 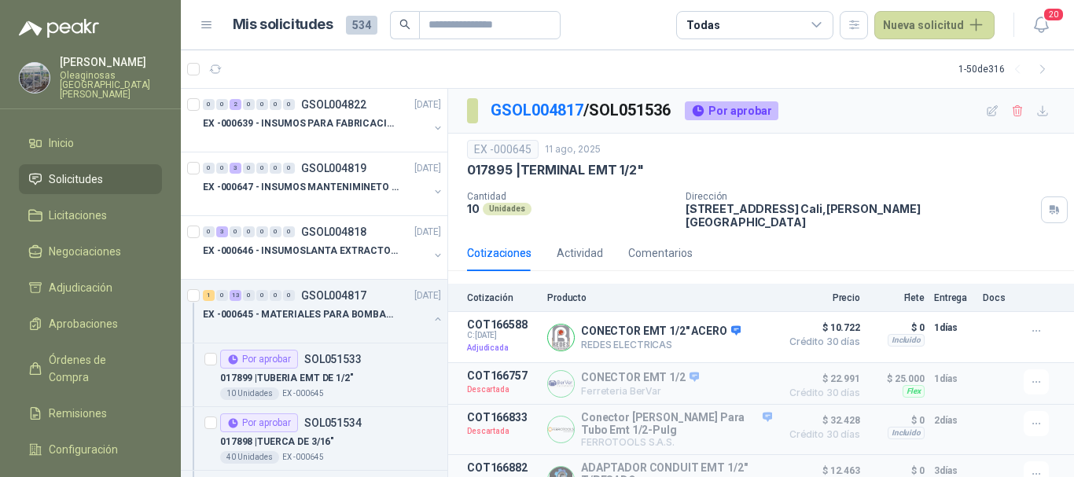 I want to click on div: 40 Unidades, so click(x=249, y=458).